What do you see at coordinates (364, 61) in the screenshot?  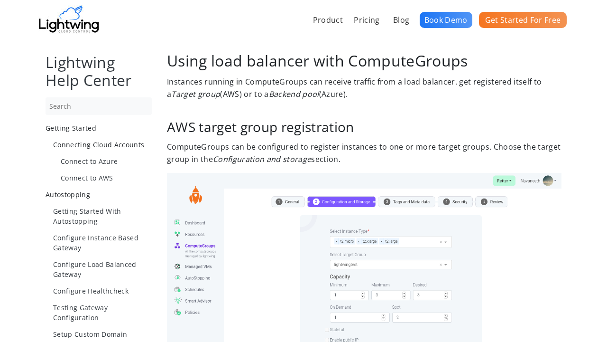 I see `h2: Using load balancer with ComputeGroups` at bounding box center [364, 61].